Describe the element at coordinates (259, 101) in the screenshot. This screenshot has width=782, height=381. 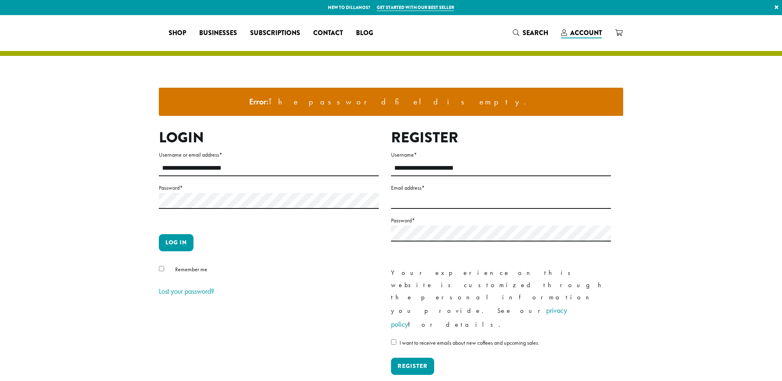
I see `strong: Error:` at that location.